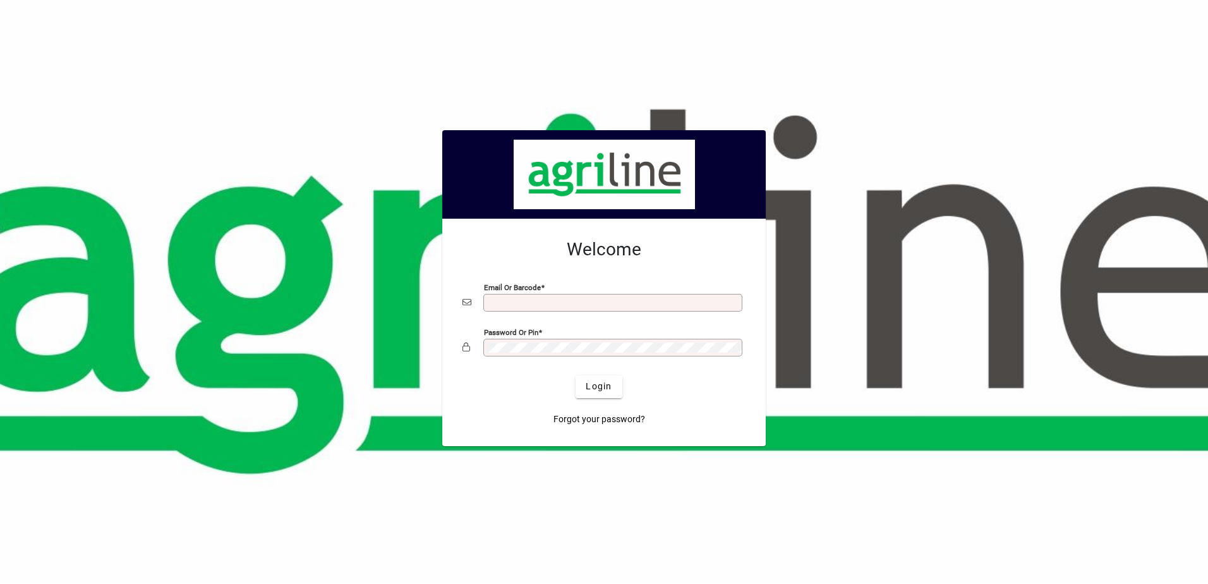 The image size is (1208, 584). I want to click on h2: Welcome, so click(604, 249).